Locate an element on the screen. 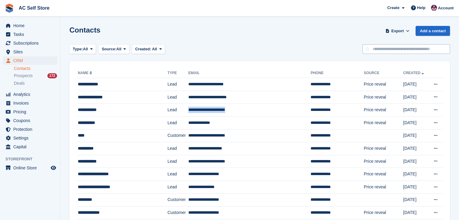 The height and width of the screenshot is (220, 459). span: Invoices is located at coordinates (31, 103).